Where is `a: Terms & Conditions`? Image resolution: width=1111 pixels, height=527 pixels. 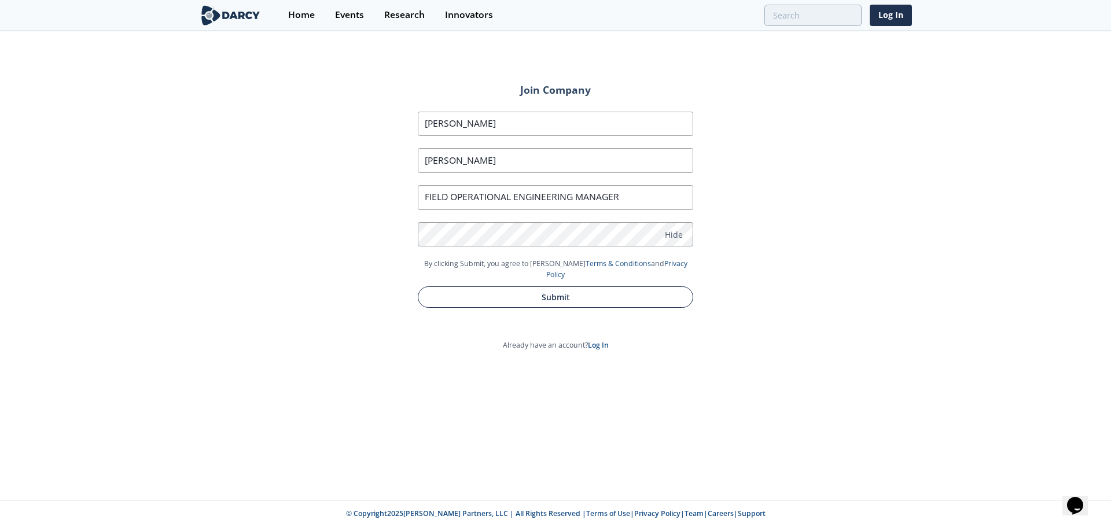
a: Terms & Conditions is located at coordinates (618, 263).